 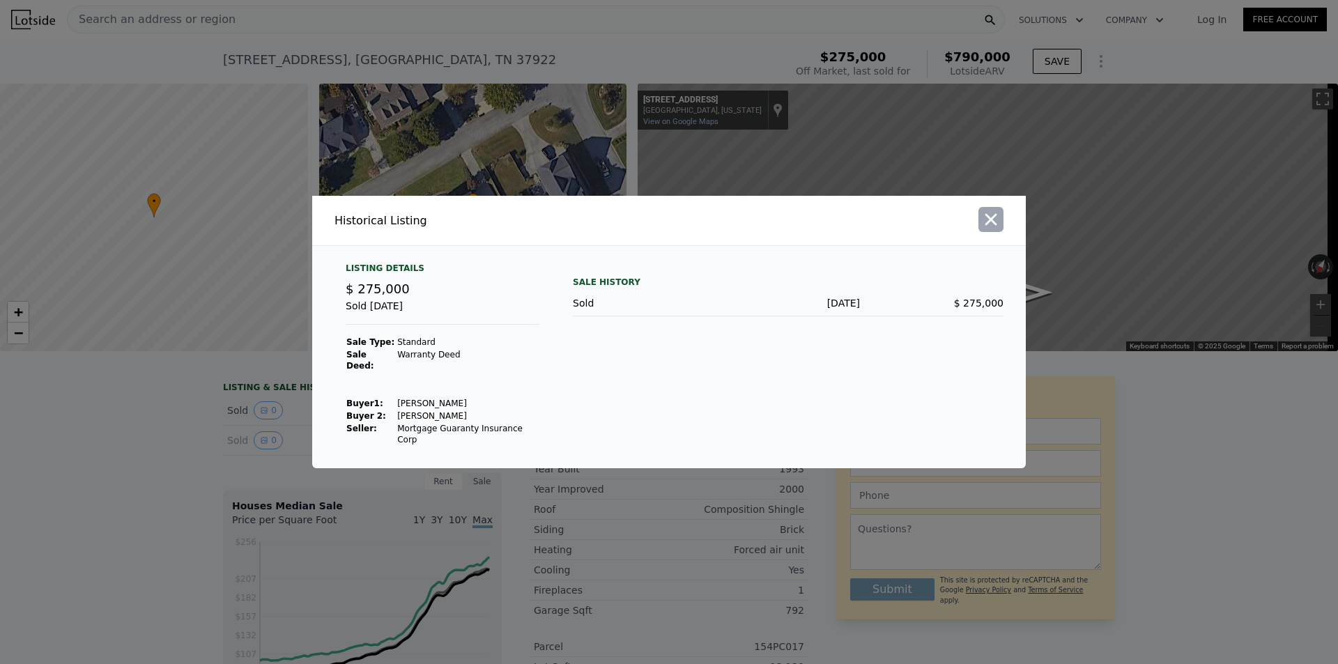 I want to click on div: Sale History, so click(x=788, y=282).